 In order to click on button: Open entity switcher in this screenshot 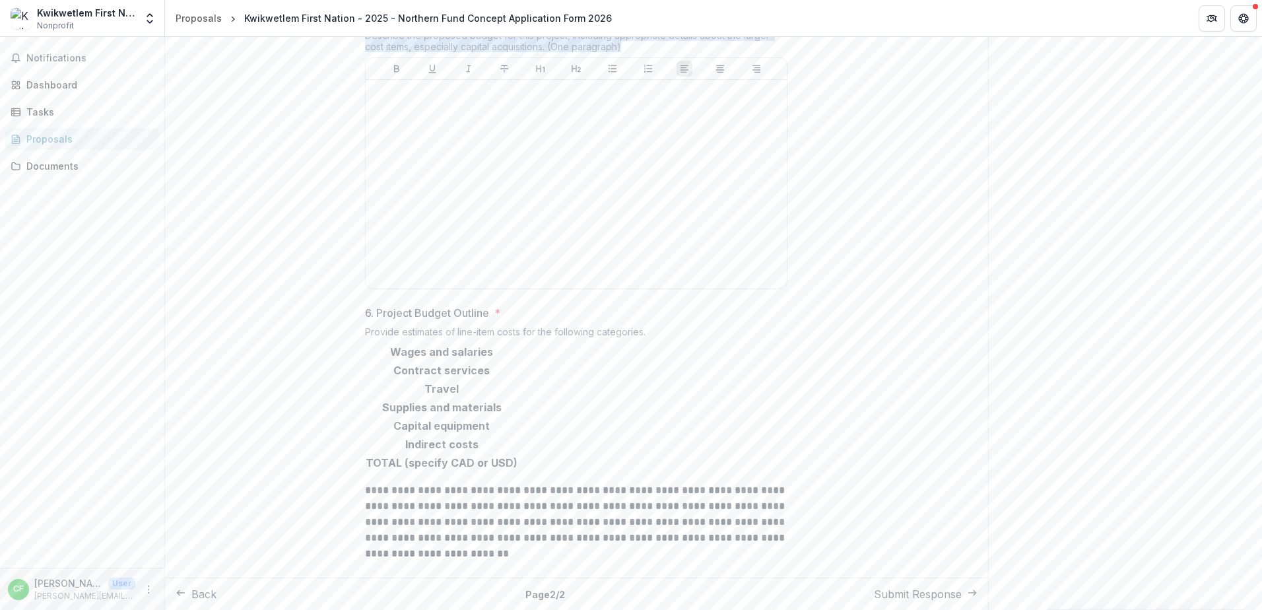, I will do `click(150, 18)`.